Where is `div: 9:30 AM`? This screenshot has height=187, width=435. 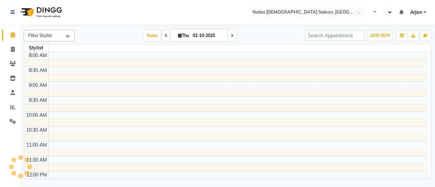 div: 9:30 AM is located at coordinates (38, 100).